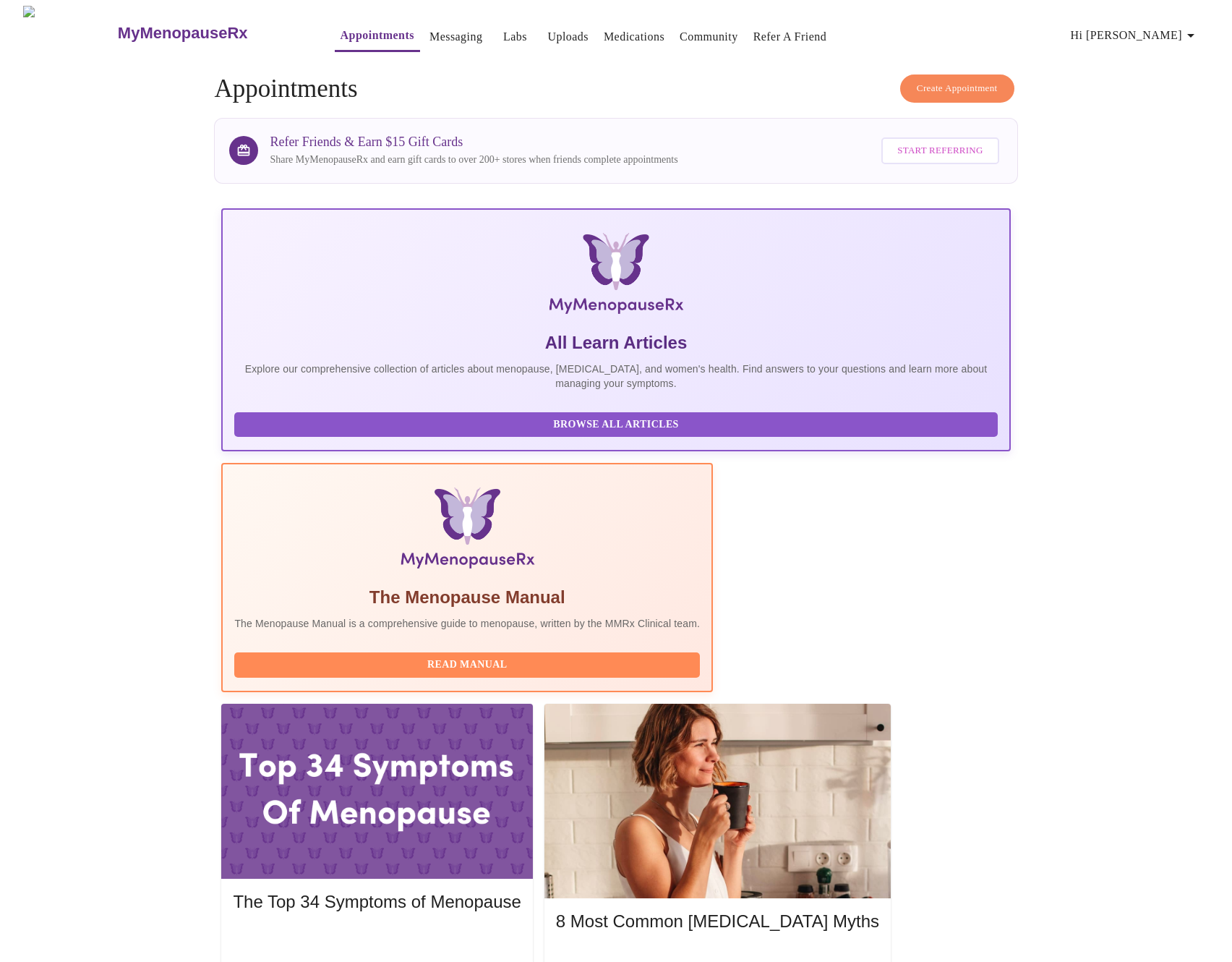 The width and height of the screenshot is (1232, 962). What do you see at coordinates (467, 665) in the screenshot?
I see `button: Read Manual` at bounding box center [467, 665].